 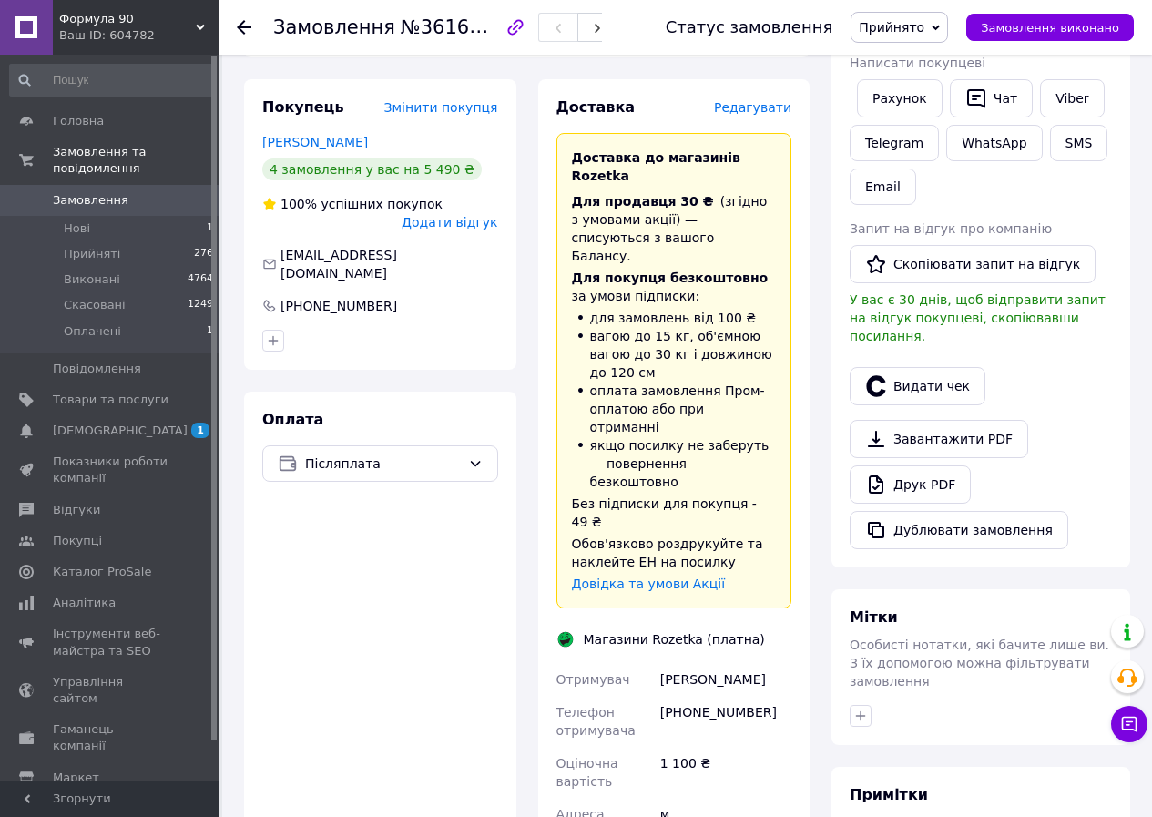 What do you see at coordinates (136, 160) in the screenshot?
I see `span: Замовлення та повідомлення` at bounding box center [136, 160].